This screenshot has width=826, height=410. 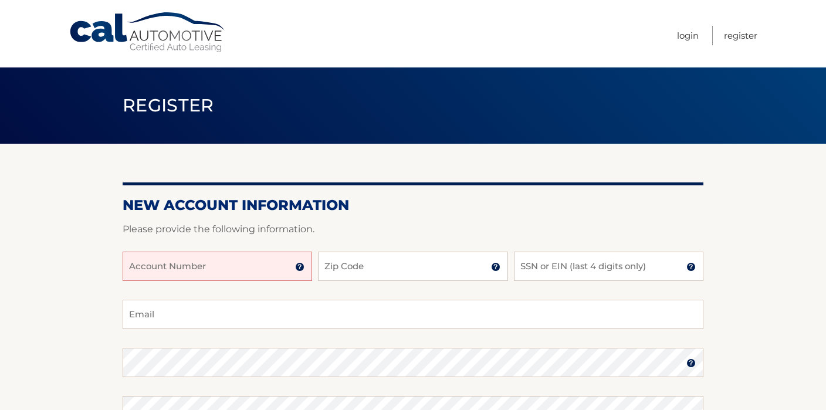 What do you see at coordinates (413, 205) in the screenshot?
I see `h2: New Account Information` at bounding box center [413, 205].